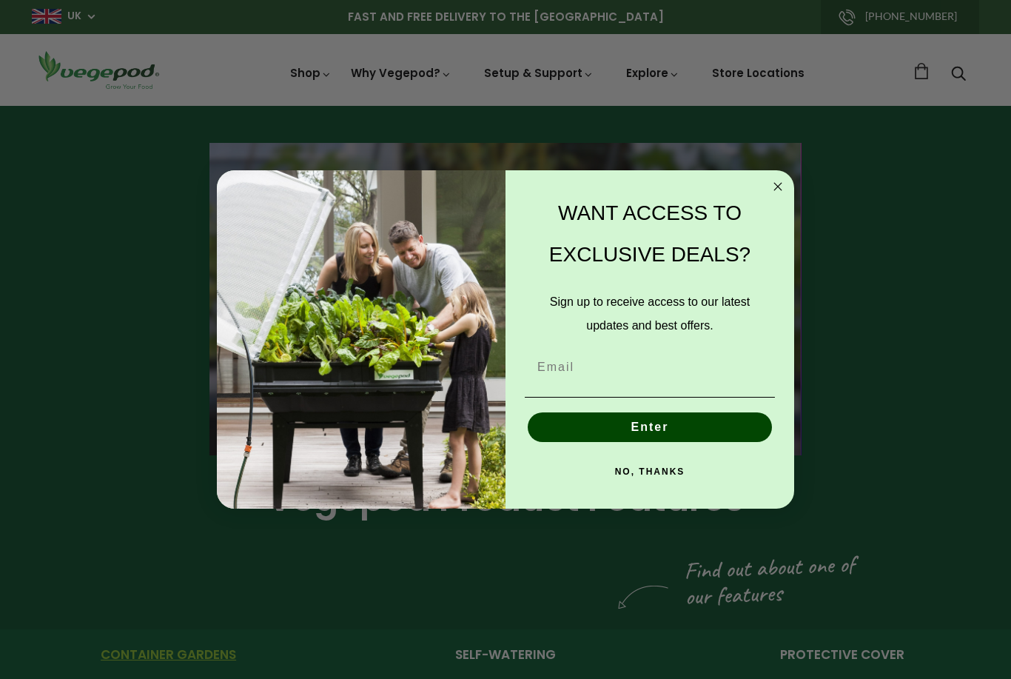 The image size is (1011, 679). I want to click on button: Close dialog, so click(778, 187).